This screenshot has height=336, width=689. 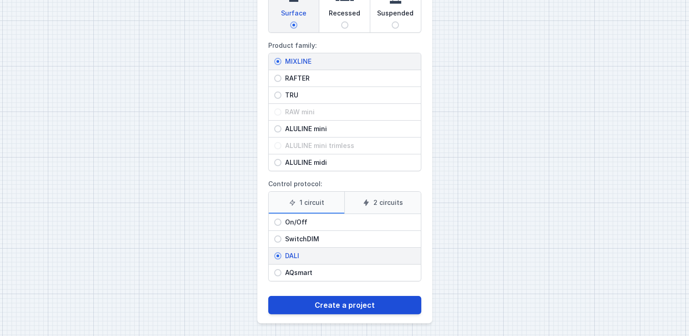 I want to click on span: TRU, so click(x=348, y=95).